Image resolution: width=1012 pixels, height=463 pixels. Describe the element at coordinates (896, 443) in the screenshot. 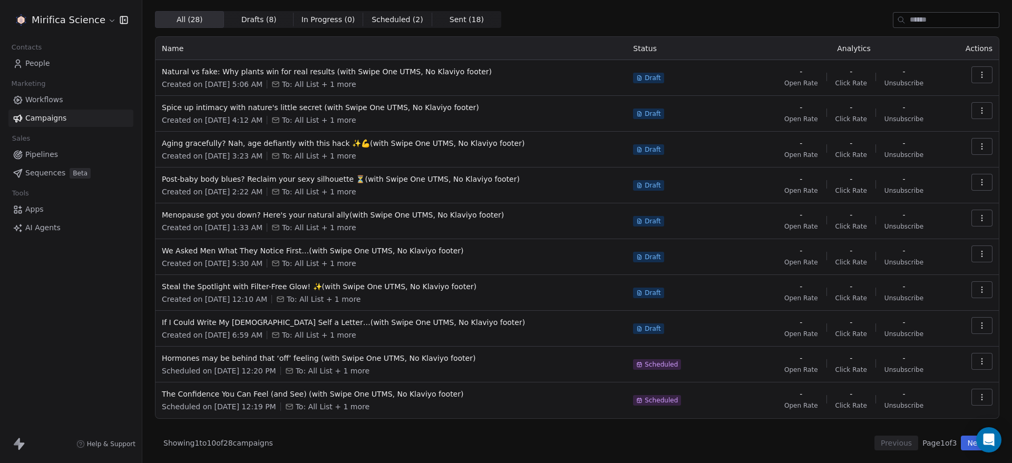

I see `button: Previous` at that location.